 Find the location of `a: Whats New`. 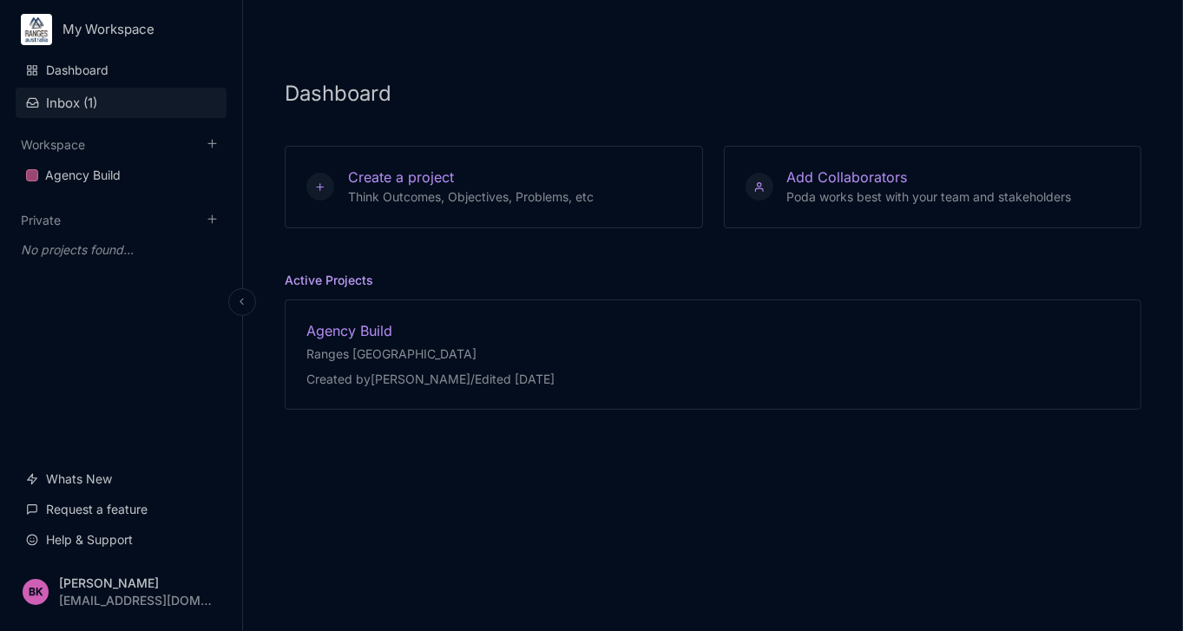

a: Whats New is located at coordinates (121, 479).